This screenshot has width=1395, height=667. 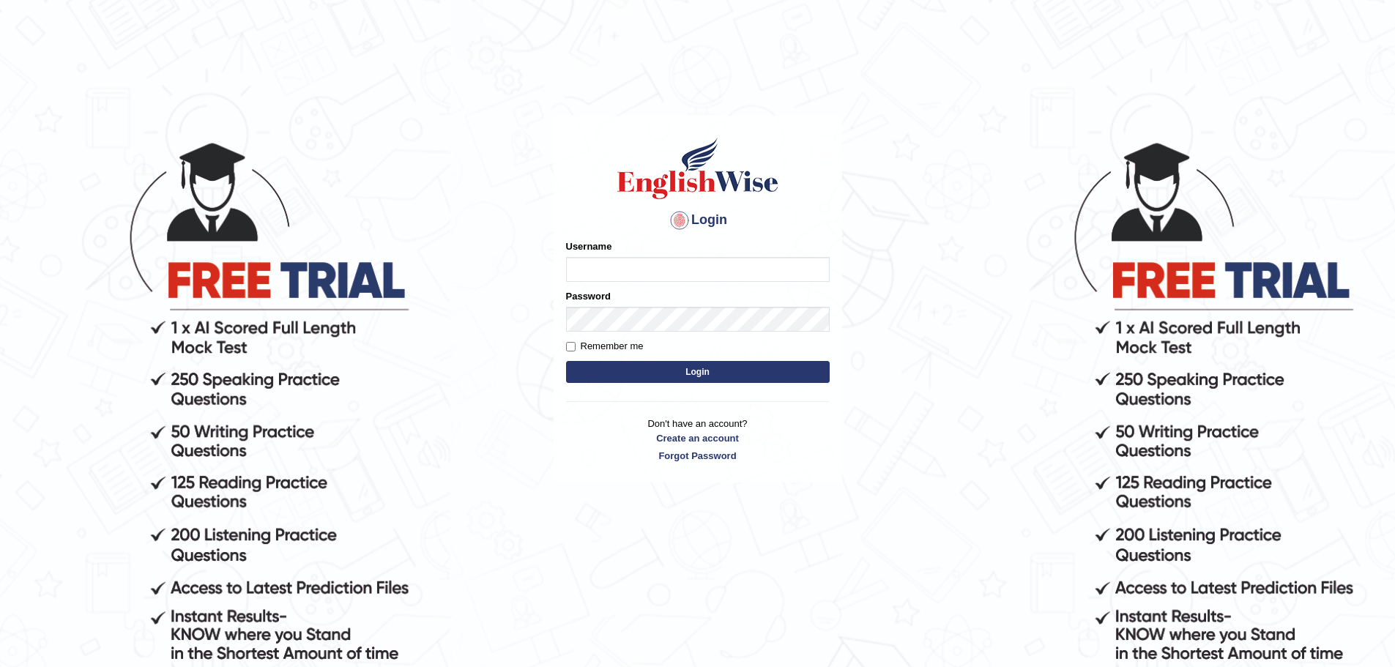 I want to click on img: Logo of English Wise sign in for intelligent practice with AI, so click(x=698, y=168).